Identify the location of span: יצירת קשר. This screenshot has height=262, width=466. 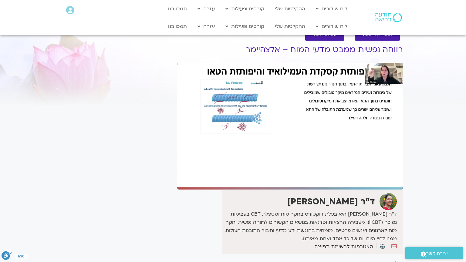
(437, 254).